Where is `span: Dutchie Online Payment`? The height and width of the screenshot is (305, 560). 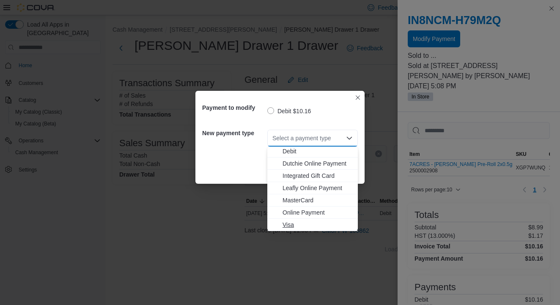 span: Dutchie Online Payment is located at coordinates (318, 164).